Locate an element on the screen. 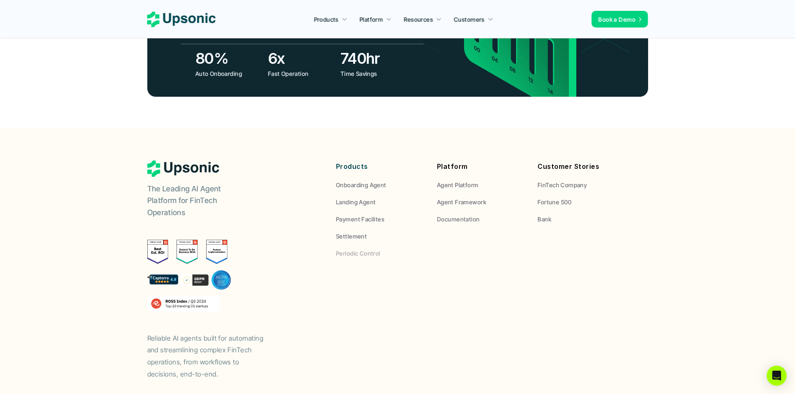 This screenshot has height=394, width=795. a: Book a Demo is located at coordinates (619, 19).